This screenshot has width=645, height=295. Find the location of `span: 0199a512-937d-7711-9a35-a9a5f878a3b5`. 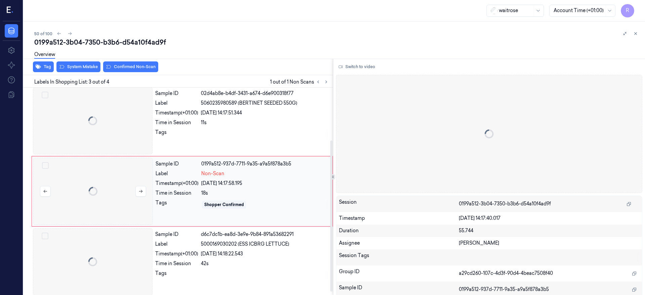

span: 0199a512-937d-7711-9a35-a9a5f878a3b5 is located at coordinates (504, 289).